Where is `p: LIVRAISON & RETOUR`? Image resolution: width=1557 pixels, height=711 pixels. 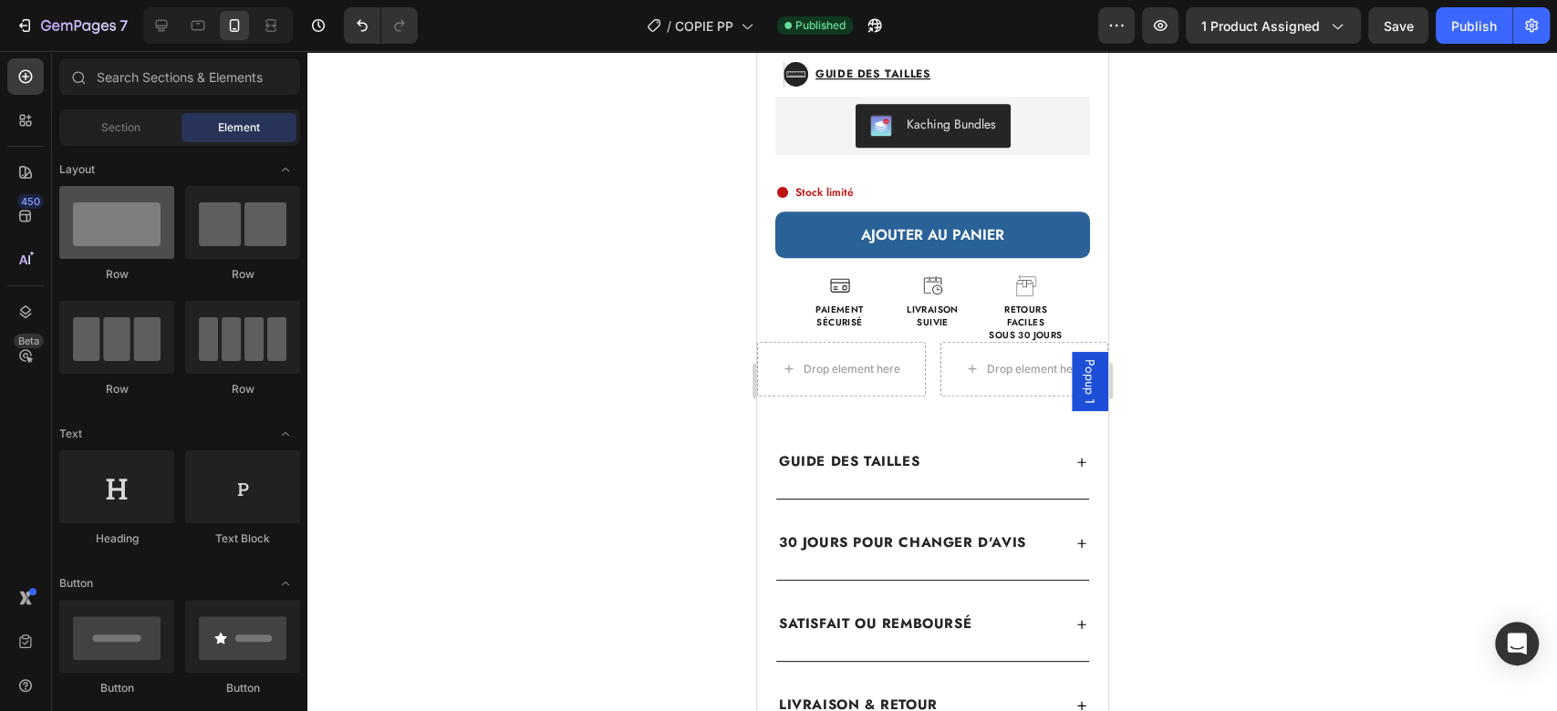 p: LIVRAISON & RETOUR is located at coordinates (101, 654).